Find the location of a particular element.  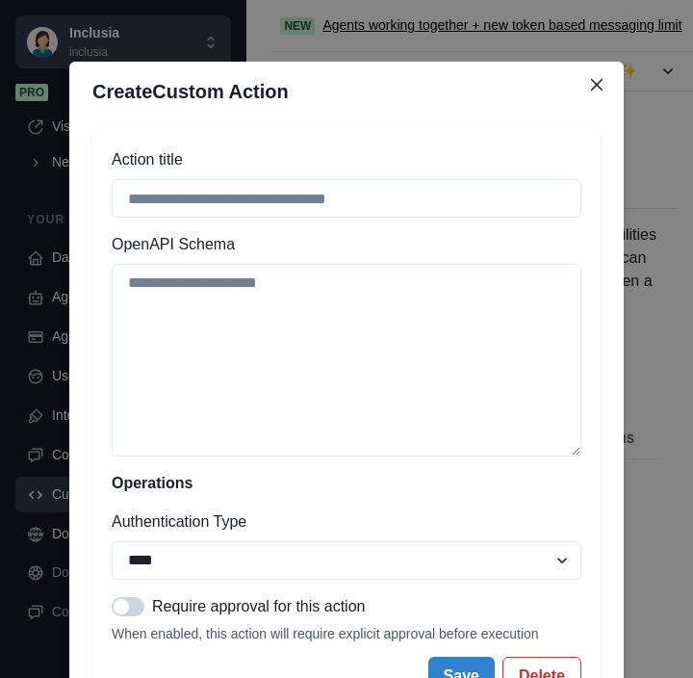

label: Authentication Type is located at coordinates (341, 522).